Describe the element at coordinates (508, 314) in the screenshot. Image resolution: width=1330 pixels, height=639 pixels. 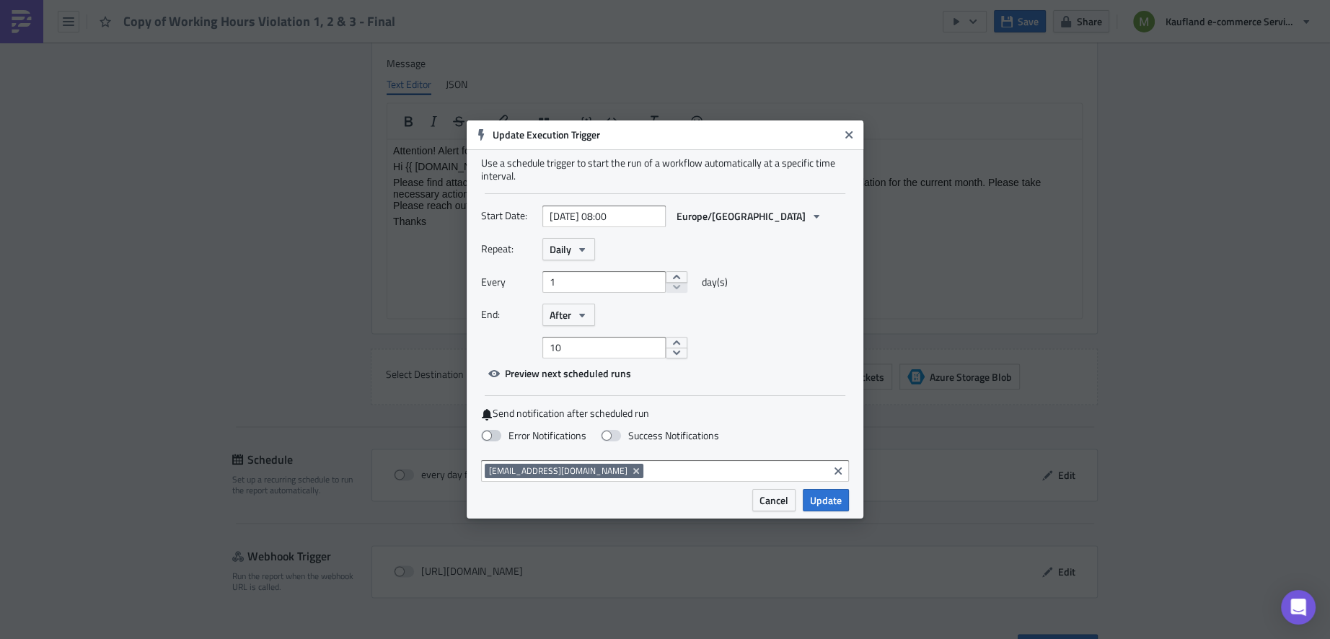
I see `label: End:` at that location.